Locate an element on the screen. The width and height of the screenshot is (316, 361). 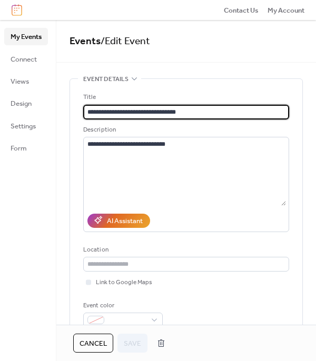
span: Views is located at coordinates (19, 82).